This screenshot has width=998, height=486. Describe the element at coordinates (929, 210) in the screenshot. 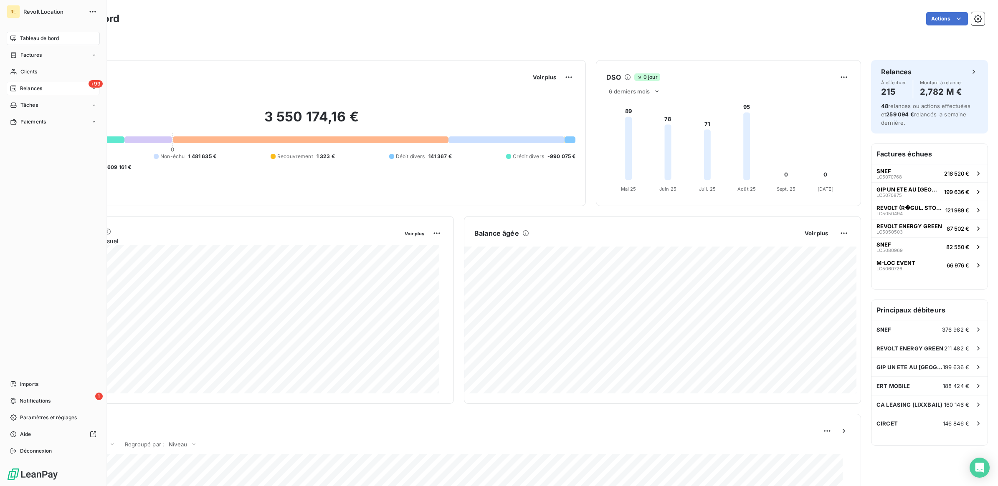

I see `button: REVOLT (R�GUL. STOCK LOCATION)LC5050494121 989 €` at that location.